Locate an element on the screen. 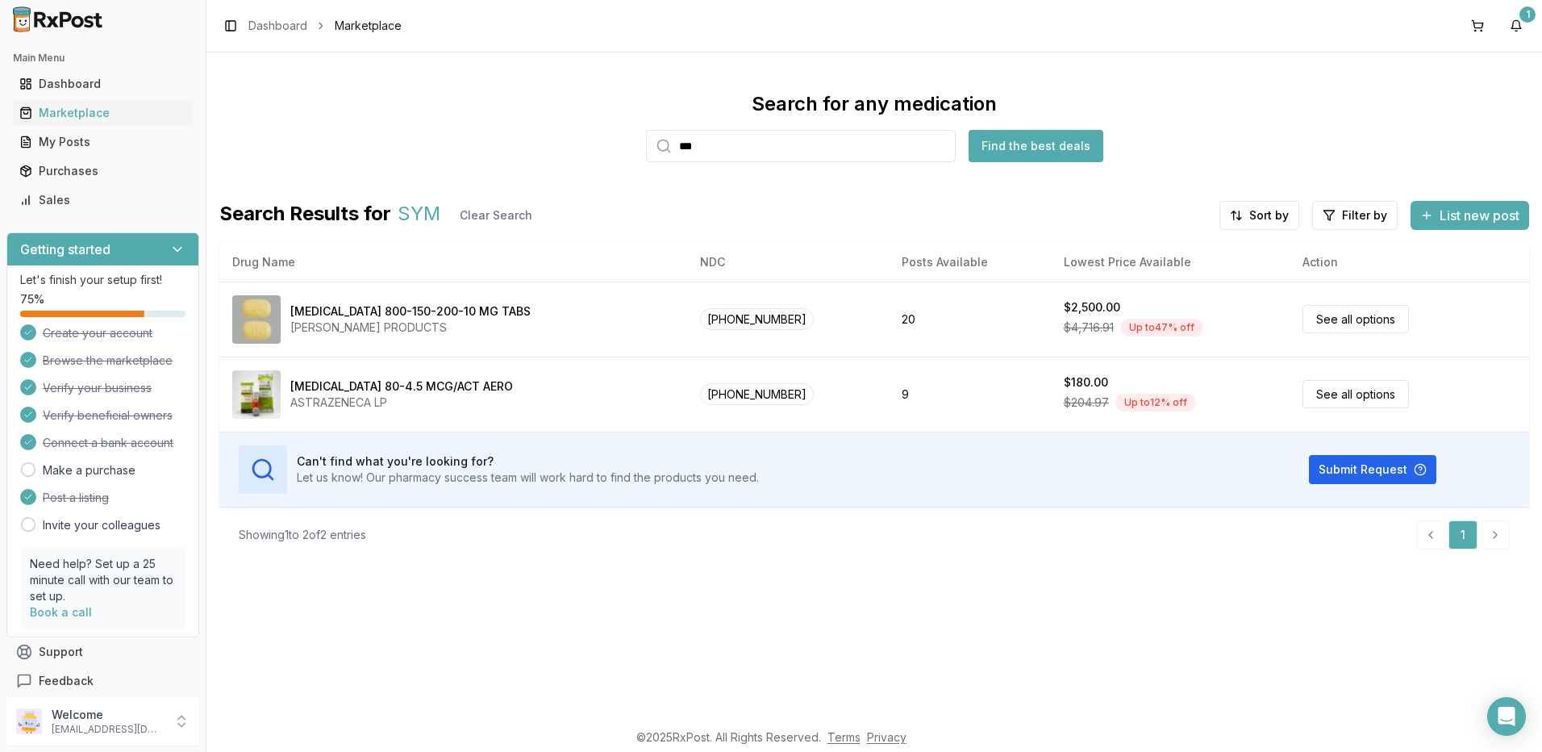 The height and width of the screenshot is (752, 1542). div: Purchases is located at coordinates (102, 171).